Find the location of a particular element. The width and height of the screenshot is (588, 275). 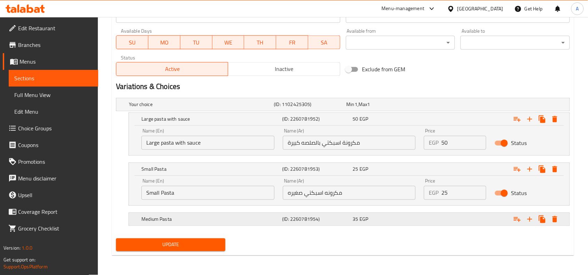

span: 35 is located at coordinates (355, 220).